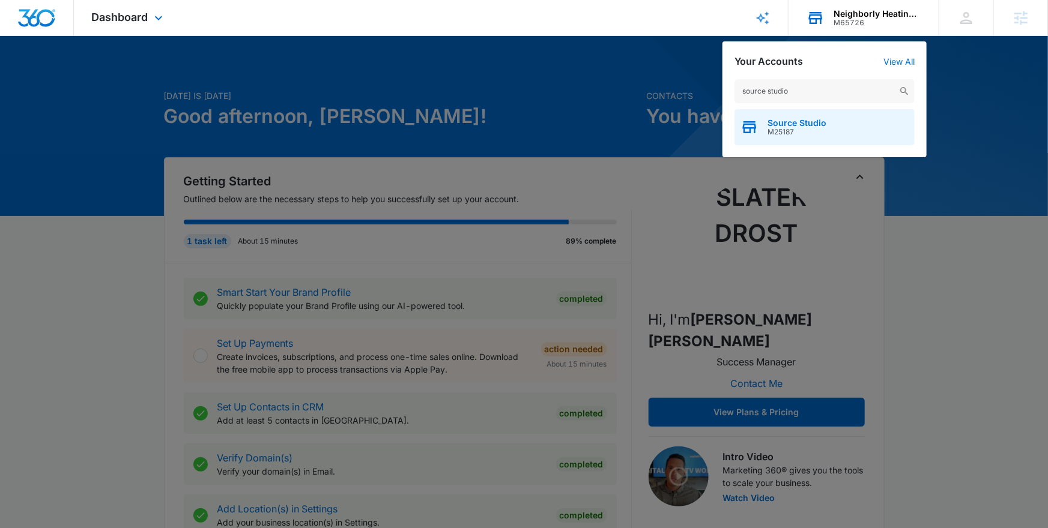 The image size is (1048, 528). Describe the element at coordinates (120, 17) in the screenshot. I see `span: Dashboard` at that location.